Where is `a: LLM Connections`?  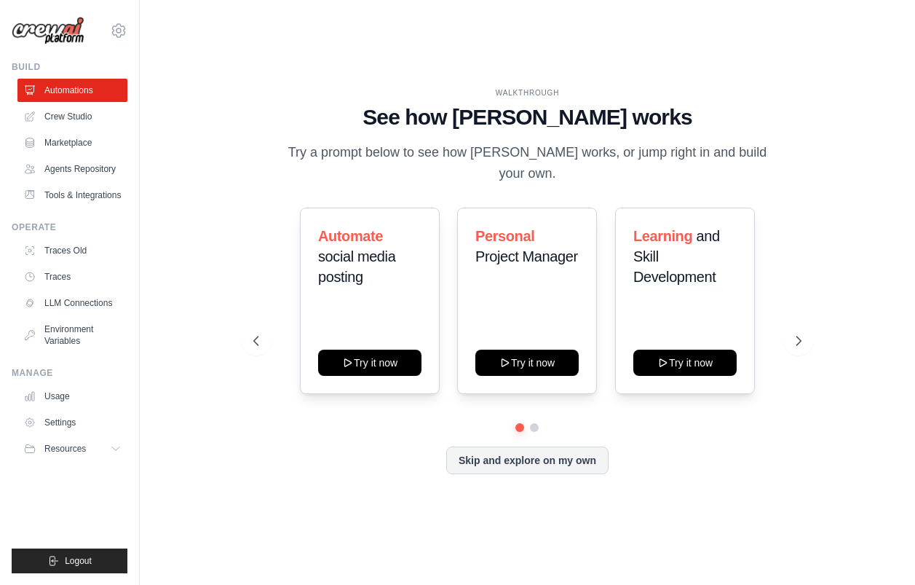
a: LLM Connections is located at coordinates (72, 303).